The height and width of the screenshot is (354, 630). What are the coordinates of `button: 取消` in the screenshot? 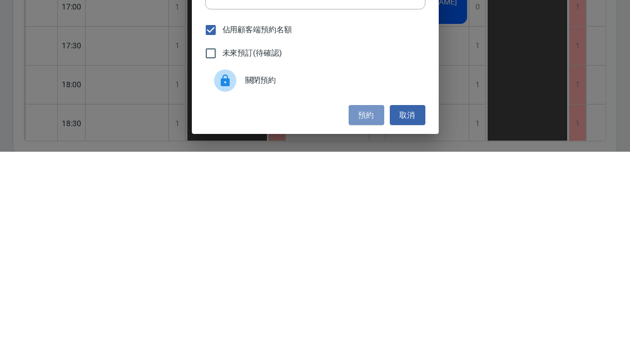 It's located at (408, 318).